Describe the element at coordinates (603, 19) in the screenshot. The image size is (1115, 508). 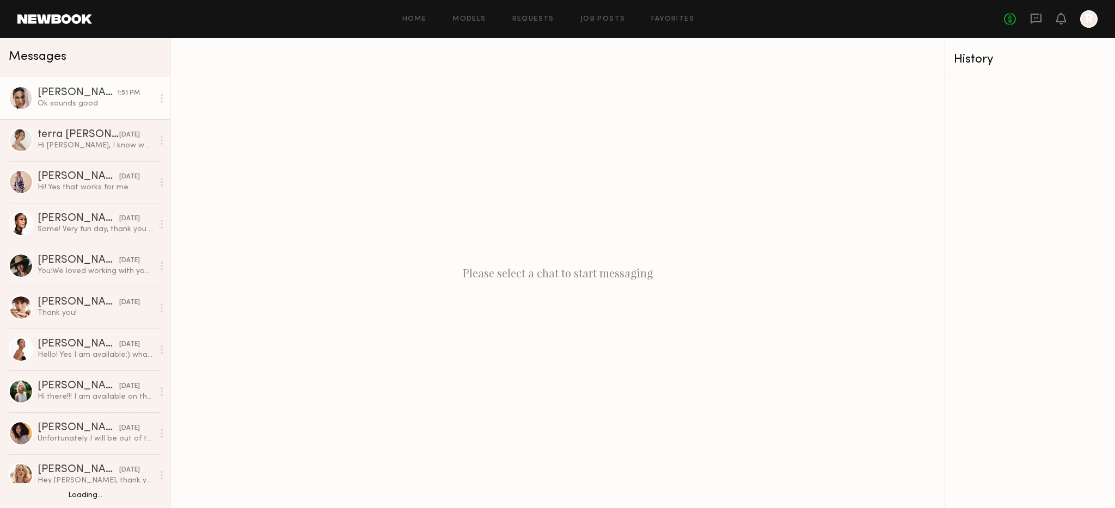
I see `a: Job Posts` at that location.